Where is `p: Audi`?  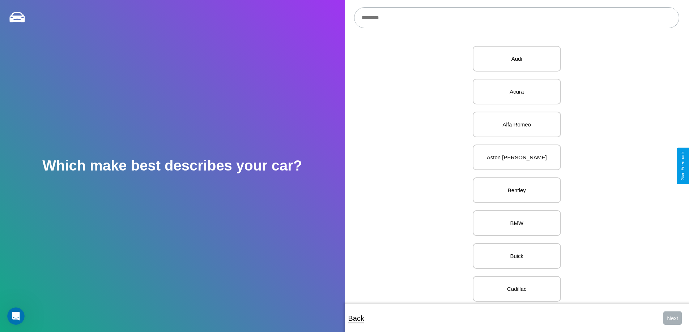 p: Audi is located at coordinates (517, 59).